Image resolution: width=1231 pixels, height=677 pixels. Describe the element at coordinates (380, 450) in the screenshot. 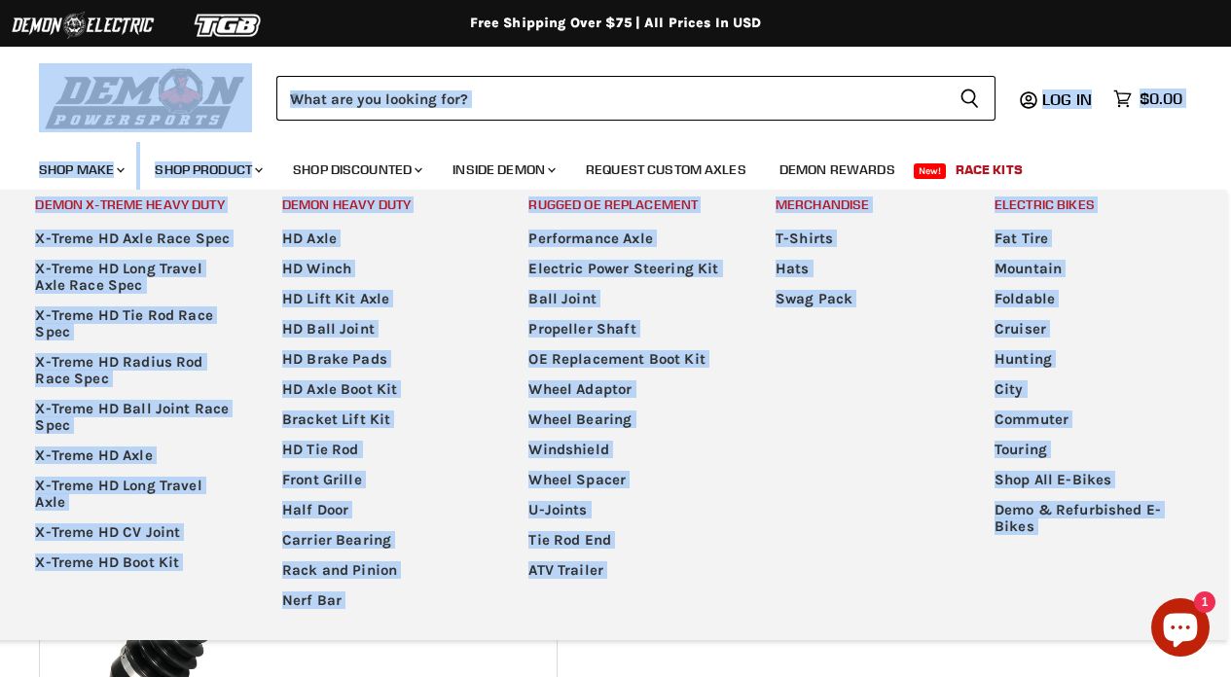

I see `a: HD Tie Rod` at that location.